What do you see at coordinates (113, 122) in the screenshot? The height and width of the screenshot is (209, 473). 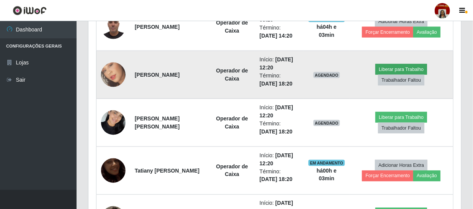 I see `img: 1736860936757.jpeg` at bounding box center [113, 122].